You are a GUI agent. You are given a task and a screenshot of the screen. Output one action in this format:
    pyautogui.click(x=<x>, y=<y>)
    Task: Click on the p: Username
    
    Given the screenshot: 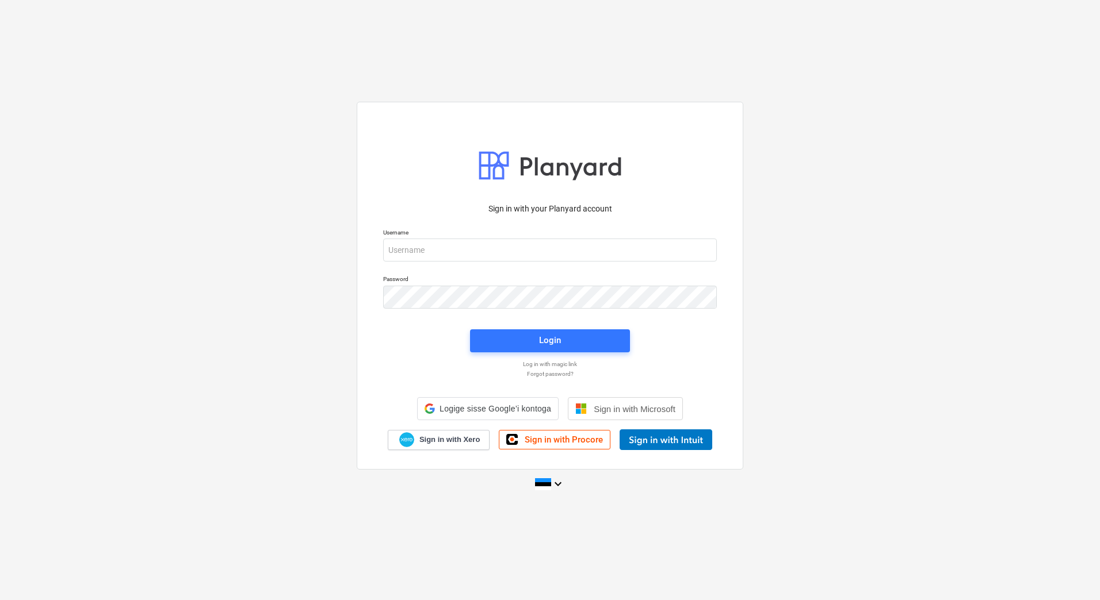 What is the action you would take?
    pyautogui.click(x=550, y=233)
    